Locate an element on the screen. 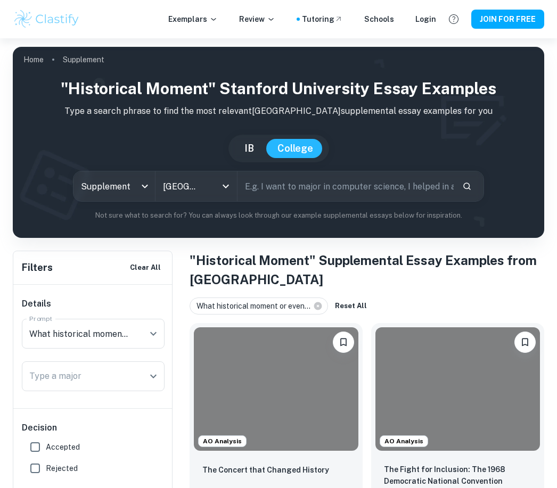  a: Schools is located at coordinates (379, 19).